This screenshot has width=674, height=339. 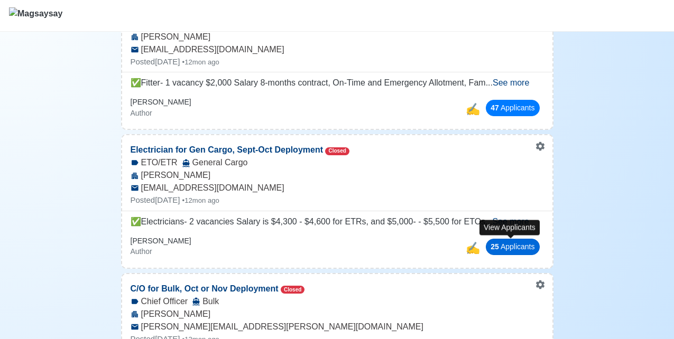 I want to click on div: Bulk, so click(x=205, y=302).